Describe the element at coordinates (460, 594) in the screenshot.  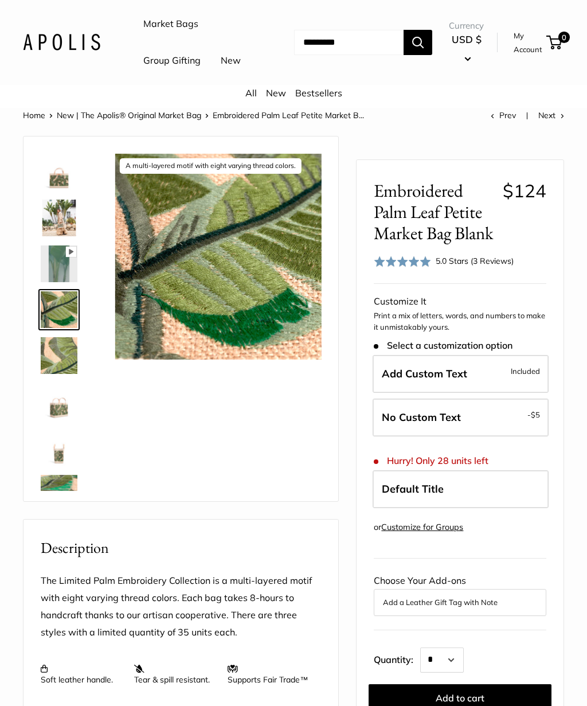
I see `div: Choose Your Add-ons` at that location.